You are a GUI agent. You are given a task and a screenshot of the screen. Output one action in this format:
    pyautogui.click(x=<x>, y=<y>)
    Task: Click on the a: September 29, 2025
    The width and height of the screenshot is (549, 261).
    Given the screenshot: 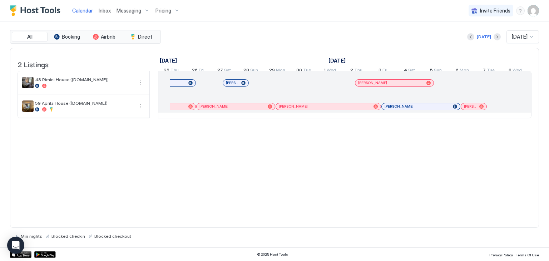 What is the action you would take?
    pyautogui.click(x=277, y=71)
    